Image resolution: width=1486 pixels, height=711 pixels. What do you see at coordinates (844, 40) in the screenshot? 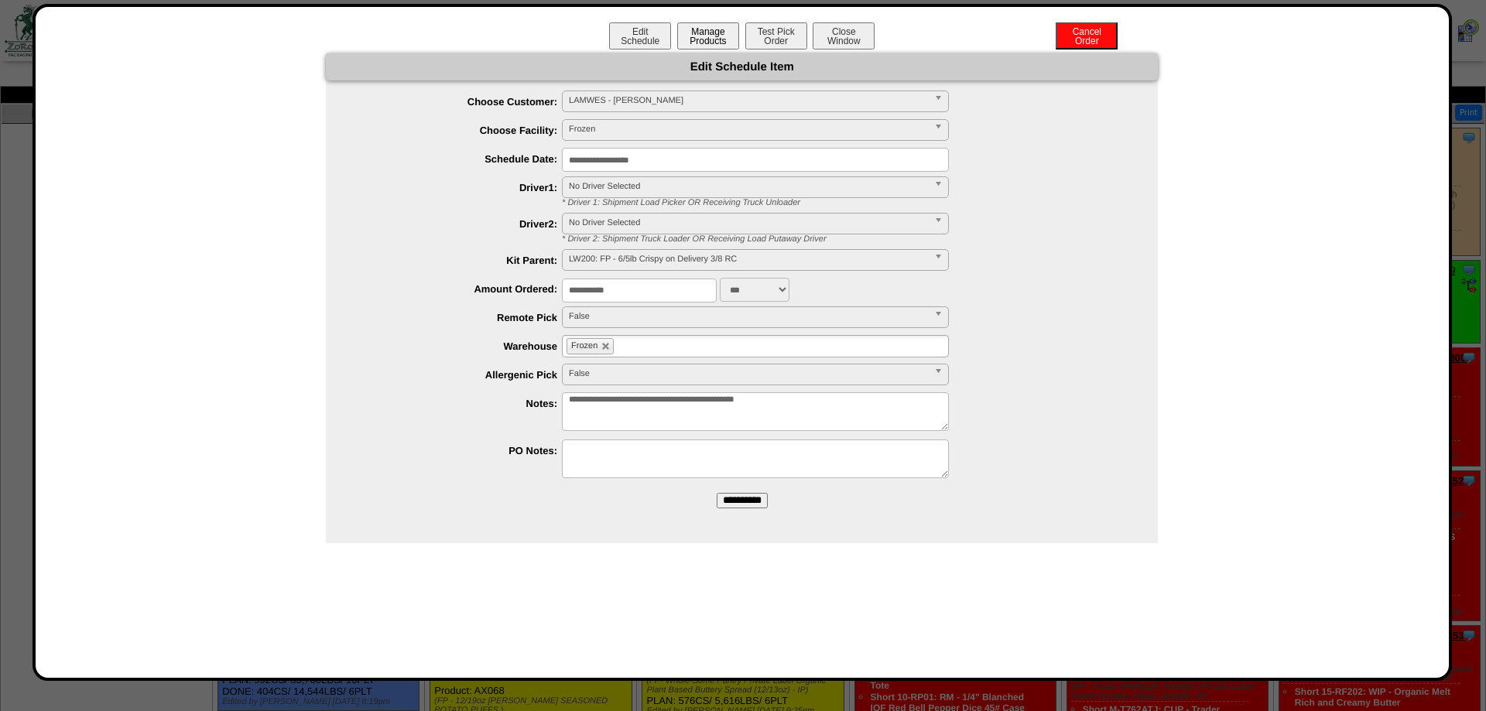
I see `a: CloseWindow` at bounding box center [844, 40].